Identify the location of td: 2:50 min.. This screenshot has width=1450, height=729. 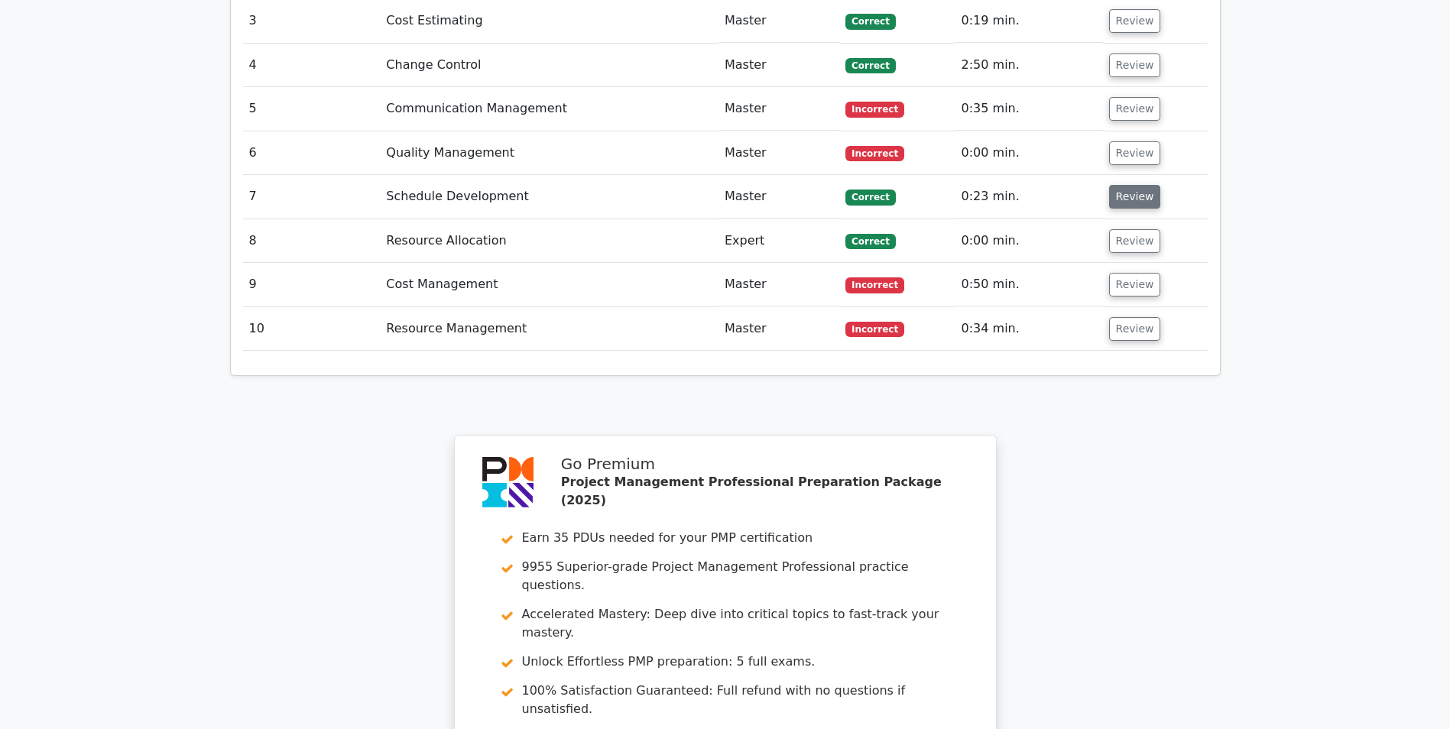
(1029, 65).